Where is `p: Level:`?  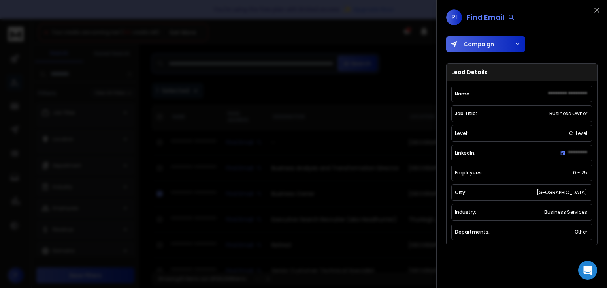 p: Level: is located at coordinates (461, 133).